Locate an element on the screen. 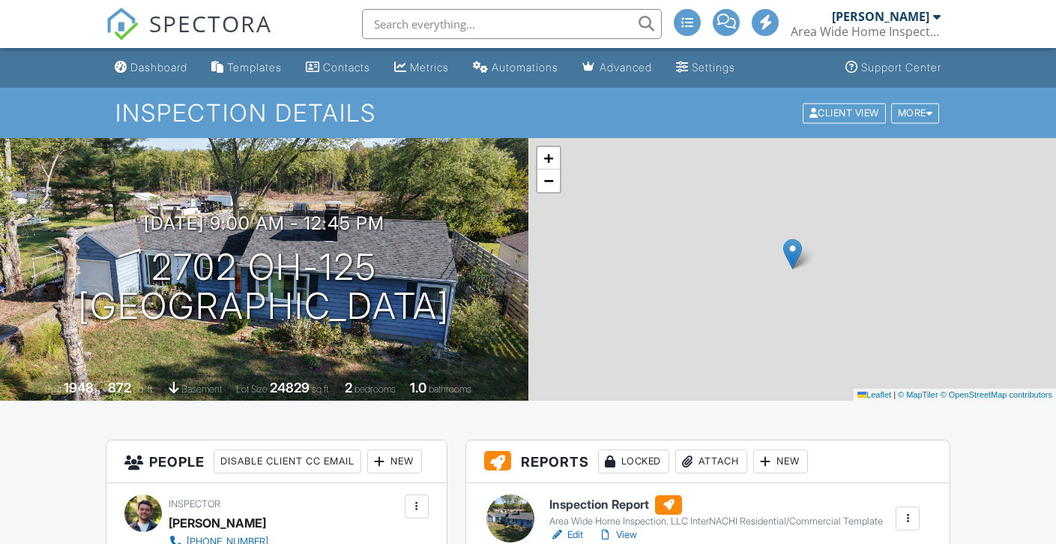 The width and height of the screenshot is (1056, 544). span: Lot Size is located at coordinates (252, 388).